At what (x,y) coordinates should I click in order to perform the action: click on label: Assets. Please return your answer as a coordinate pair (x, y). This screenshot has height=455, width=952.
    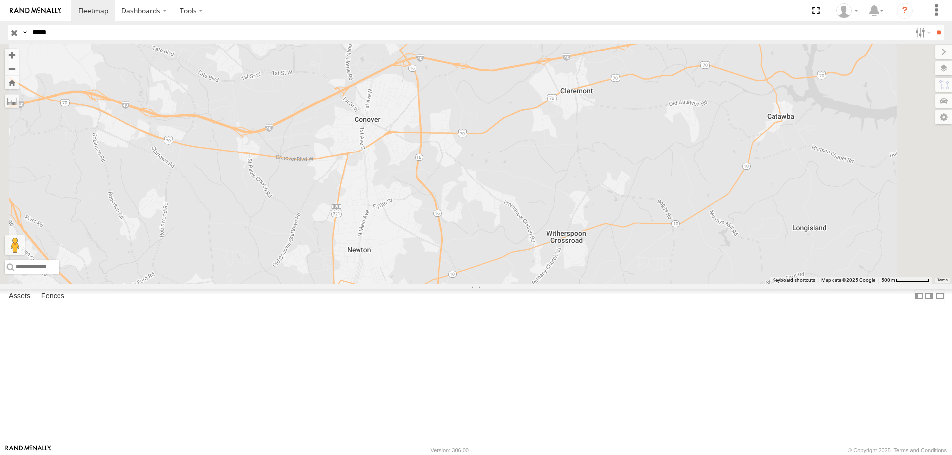
    Looking at the image, I should click on (19, 296).